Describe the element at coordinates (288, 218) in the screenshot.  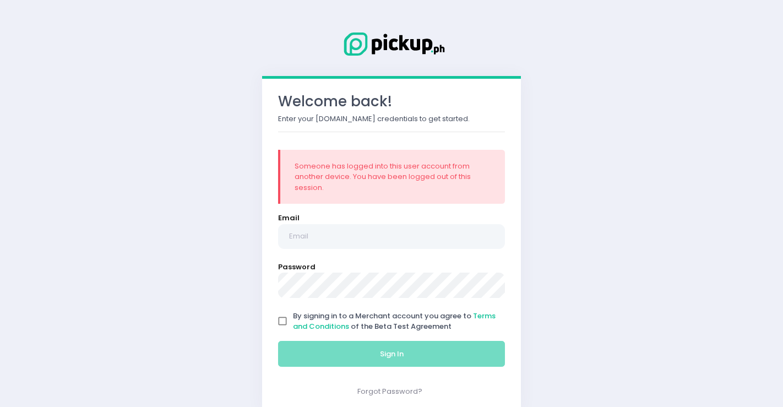
I see `label: Email` at that location.